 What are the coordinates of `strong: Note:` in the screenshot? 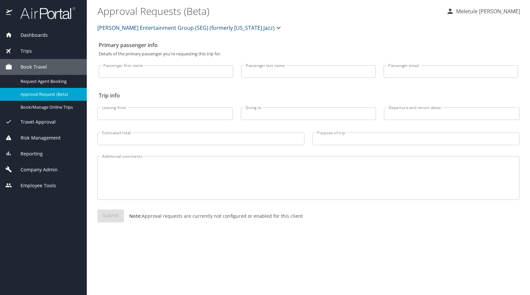 It's located at (136, 216).